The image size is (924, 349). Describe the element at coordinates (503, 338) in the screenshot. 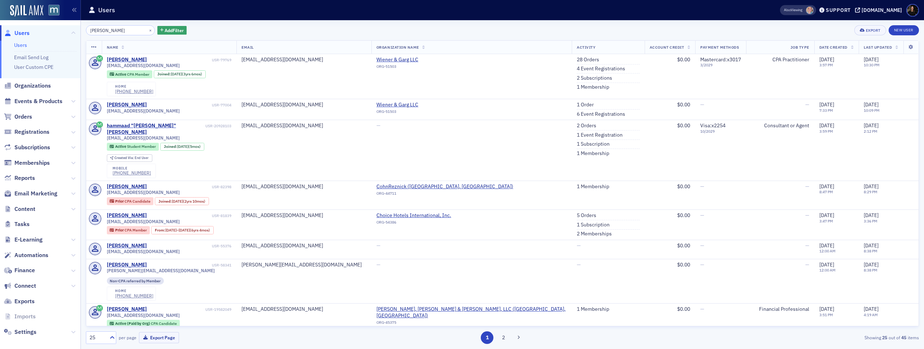

I see `button: 2` at that location.